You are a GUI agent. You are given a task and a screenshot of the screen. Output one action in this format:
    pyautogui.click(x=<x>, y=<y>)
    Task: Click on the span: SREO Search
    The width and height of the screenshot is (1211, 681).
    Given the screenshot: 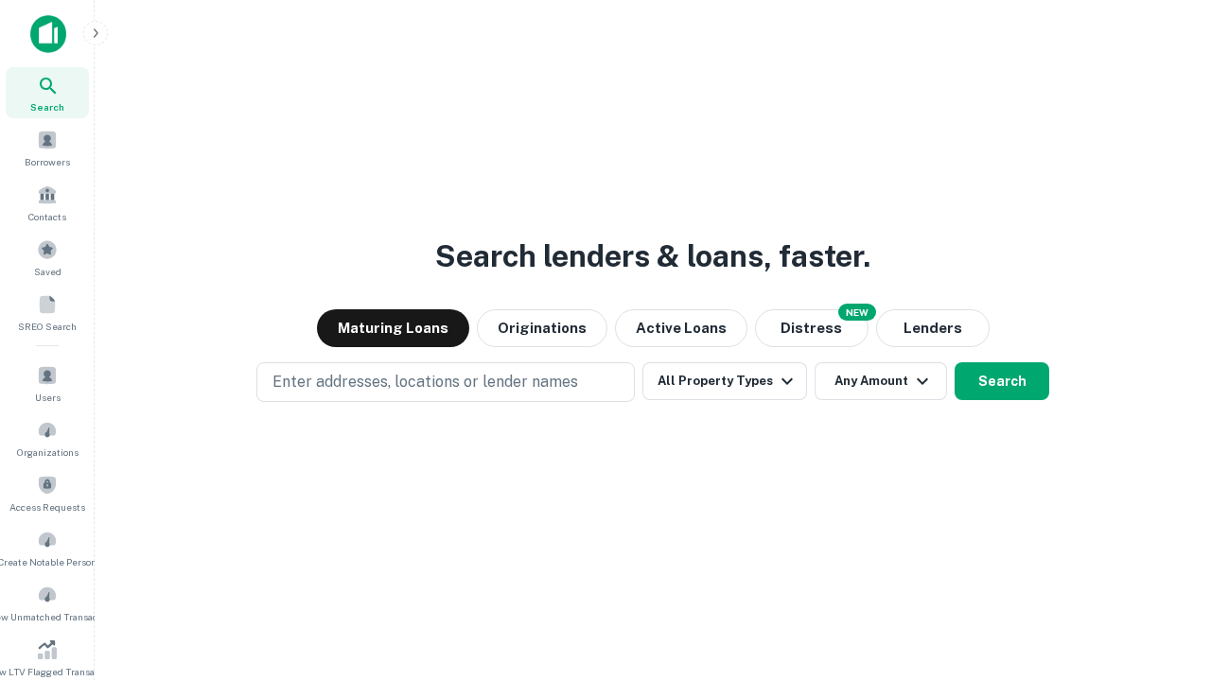 What is the action you would take?
    pyautogui.click(x=47, y=326)
    